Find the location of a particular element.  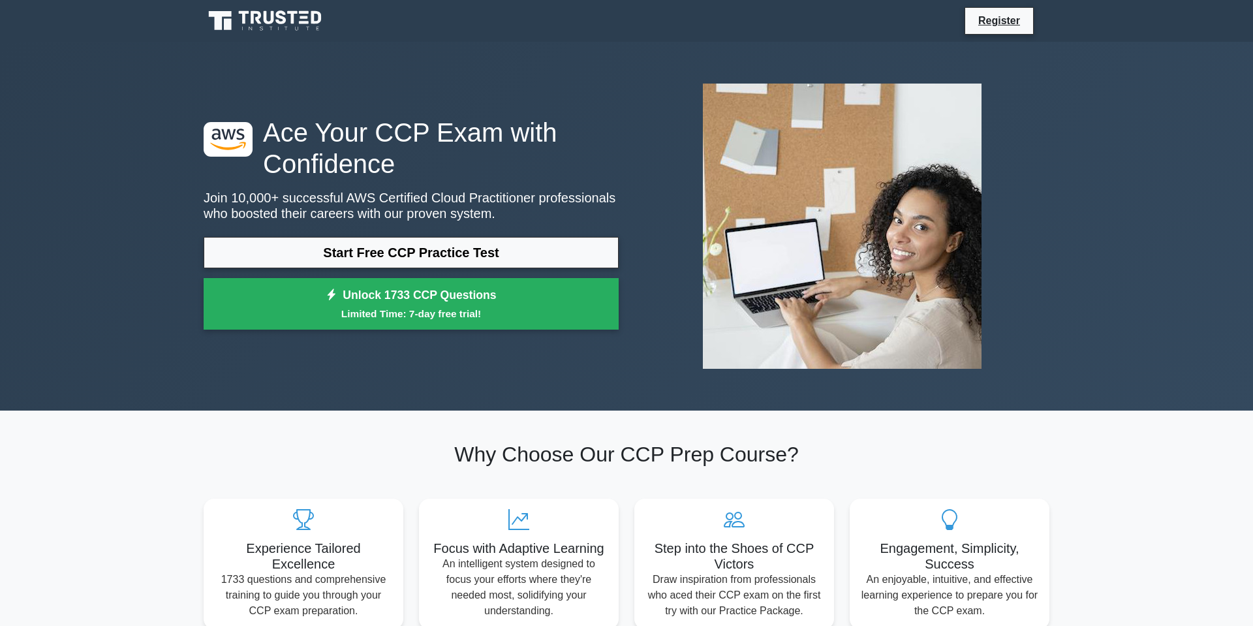

h5: Experience Tailored Excellence is located at coordinates (303, 556).